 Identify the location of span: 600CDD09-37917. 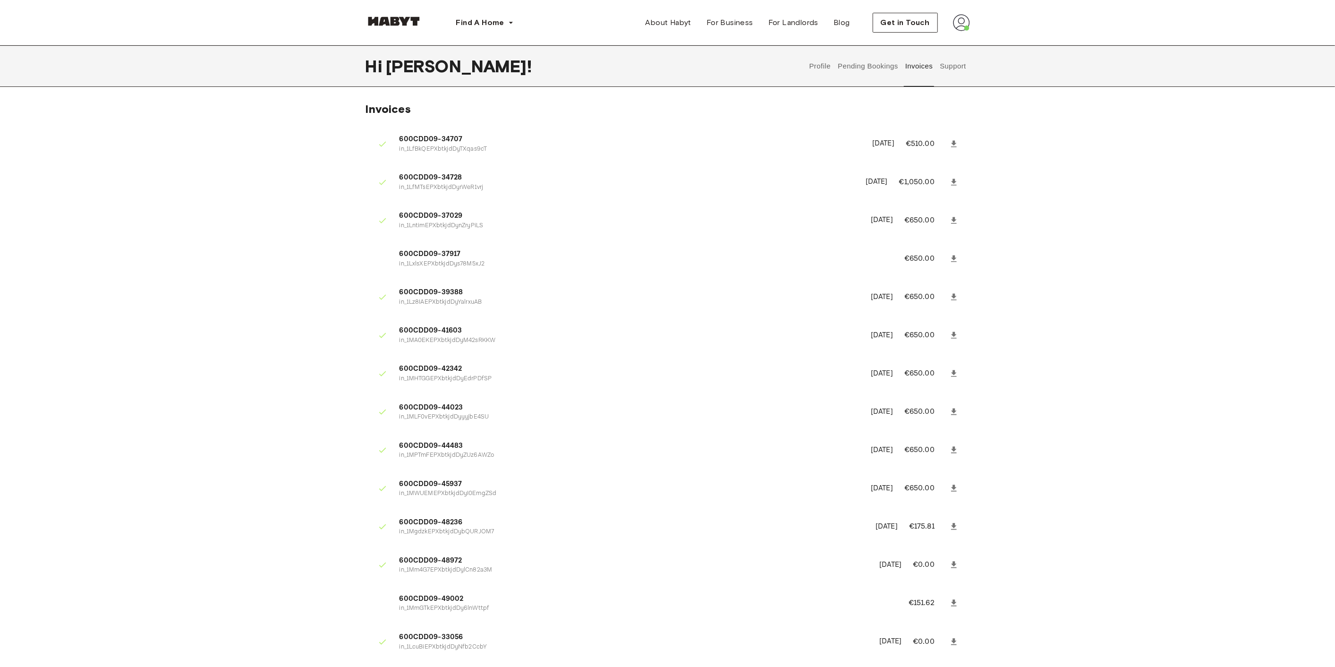
(640, 254).